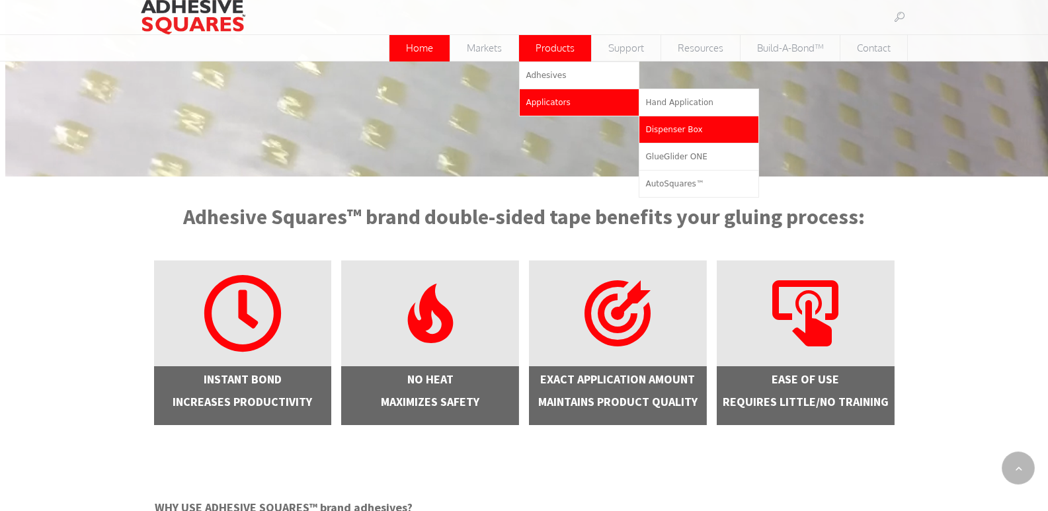  Describe the element at coordinates (524, 217) in the screenshot. I see `strong: Adhesive Squares™ brand double-sided tape benefits your gluing process:` at that location.